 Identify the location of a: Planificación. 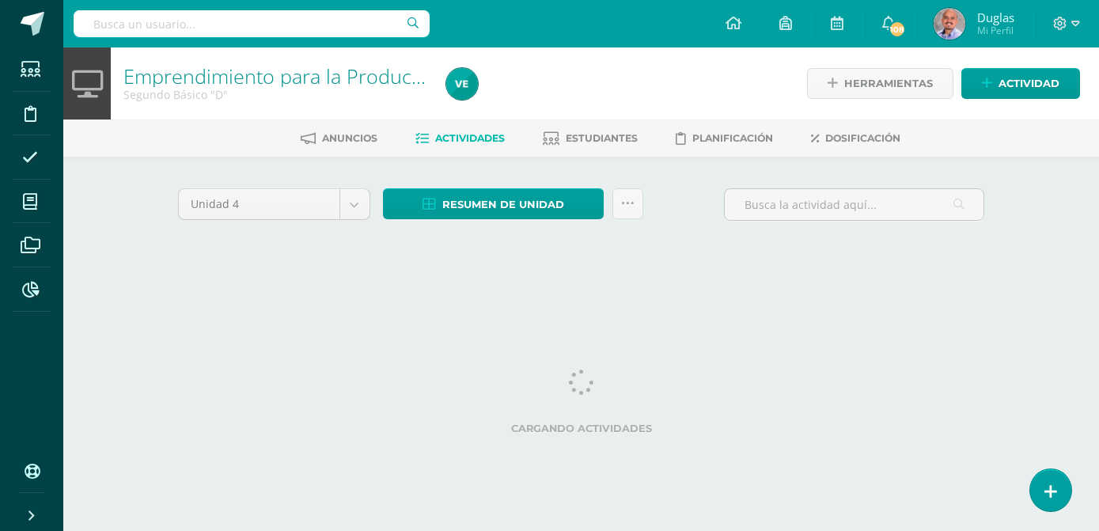
(724, 138).